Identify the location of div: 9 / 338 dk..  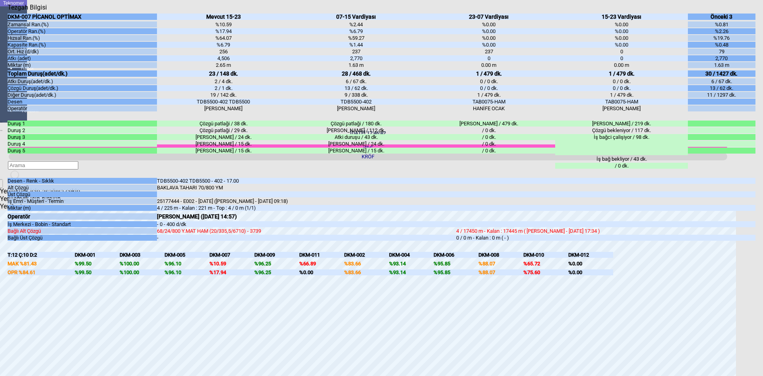
(356, 95).